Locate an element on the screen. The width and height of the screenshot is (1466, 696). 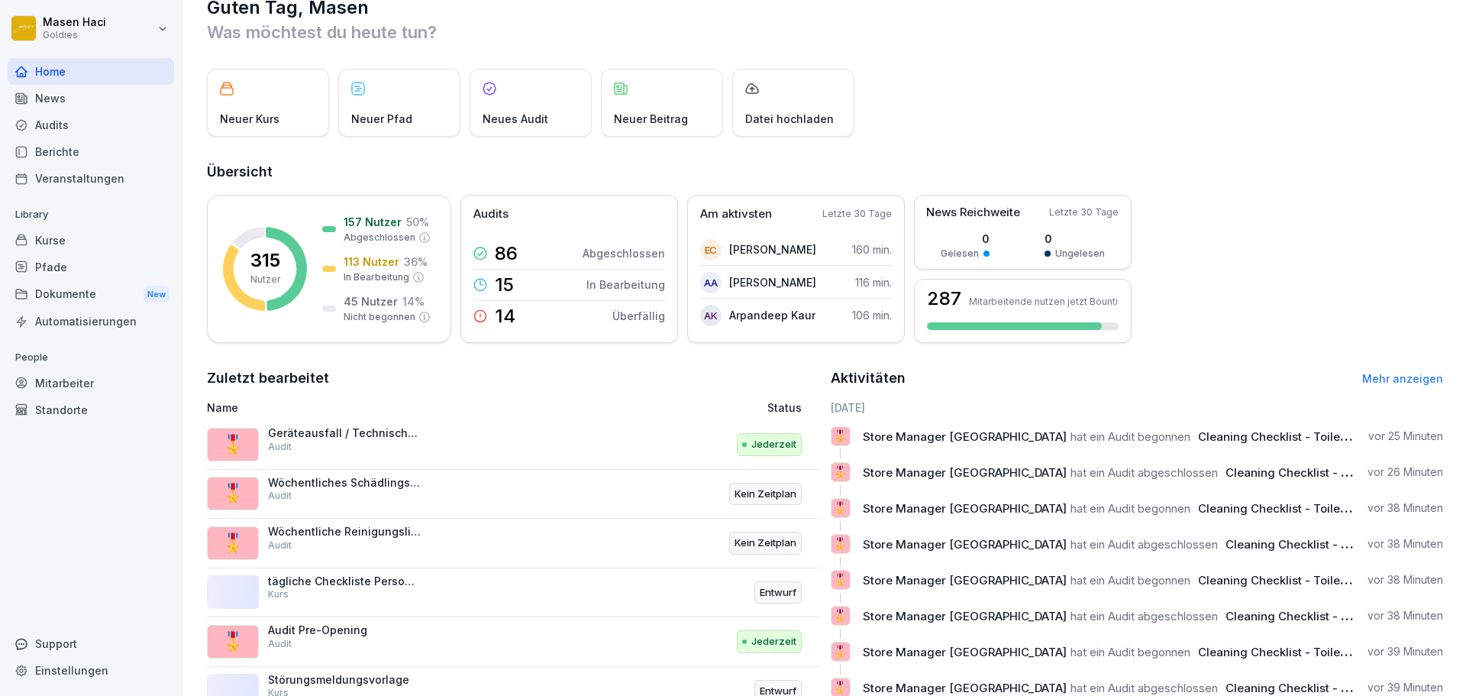
div: AA is located at coordinates (711, 283).